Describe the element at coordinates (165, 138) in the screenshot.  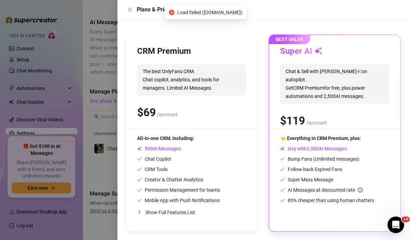
I see `span: All-in-one CRM, including:` at that location.